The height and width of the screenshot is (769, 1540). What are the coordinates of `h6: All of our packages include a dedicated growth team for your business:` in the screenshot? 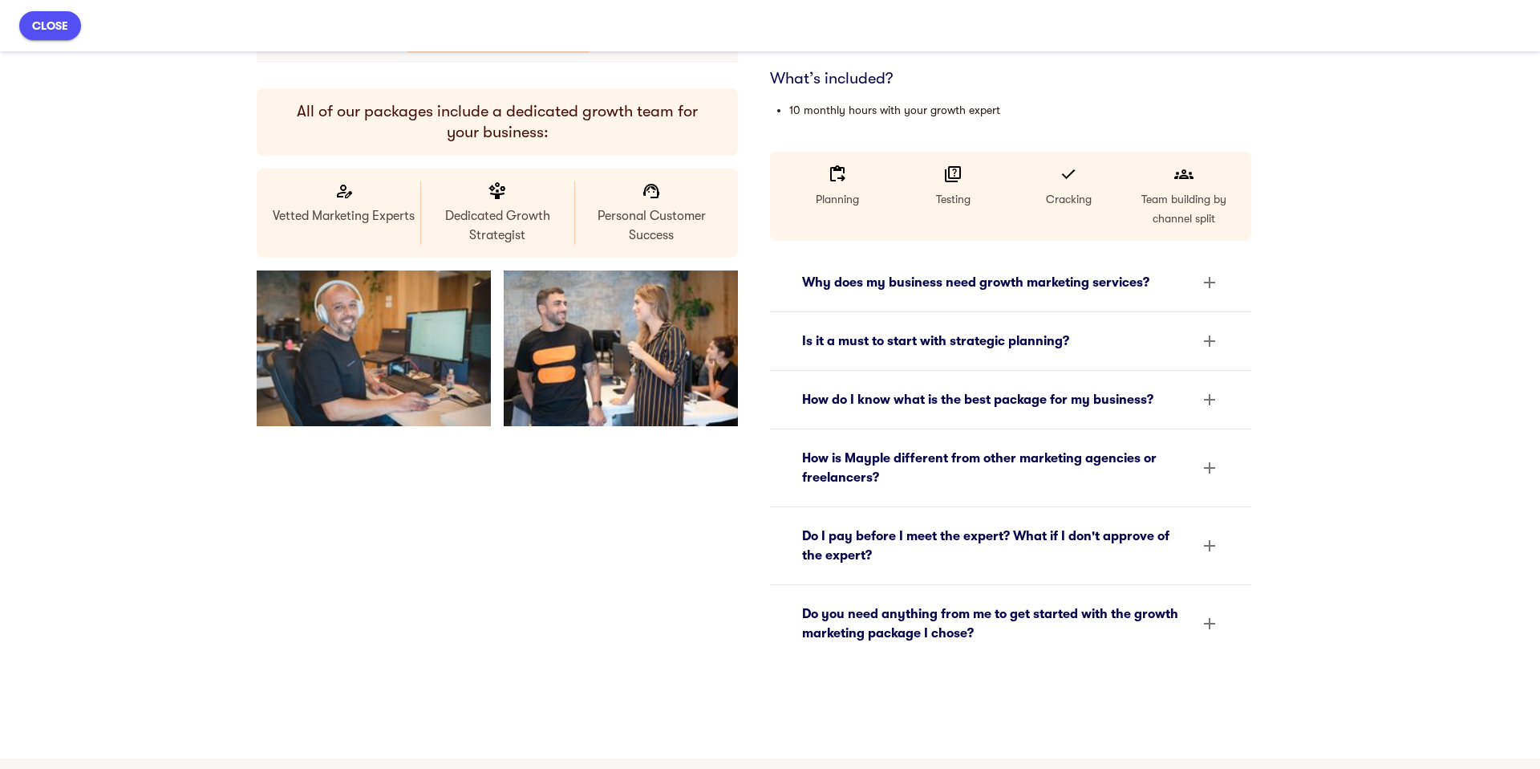 It's located at (497, 122).